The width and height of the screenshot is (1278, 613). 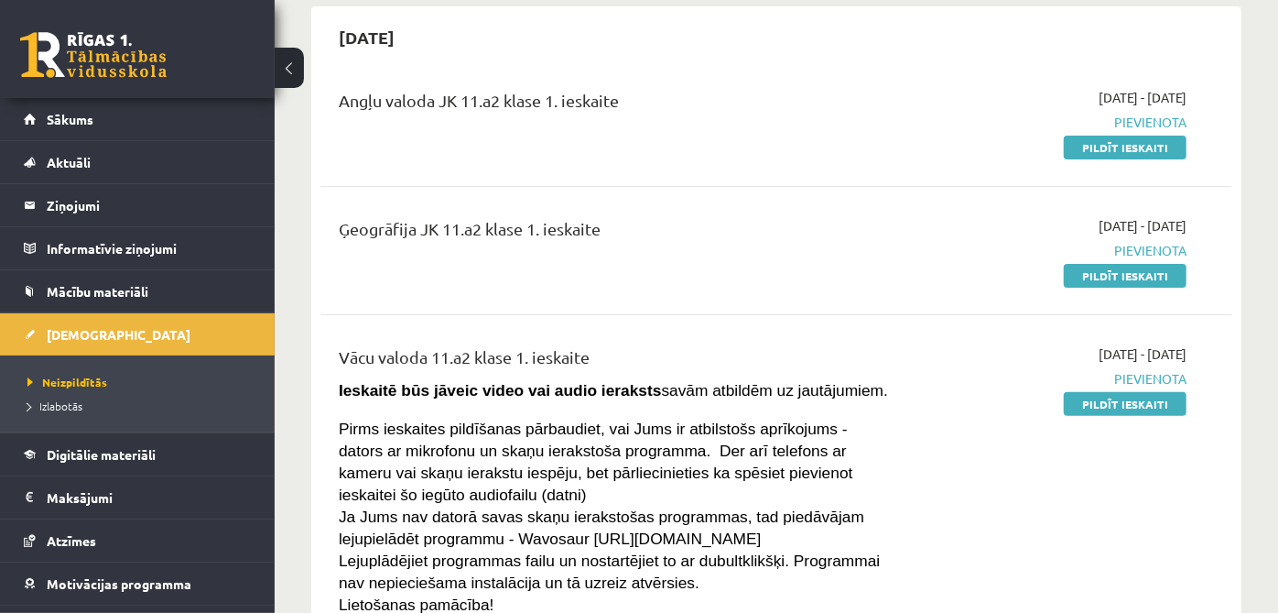 What do you see at coordinates (97, 291) in the screenshot?
I see `span: Mācību materiāli` at bounding box center [97, 291].